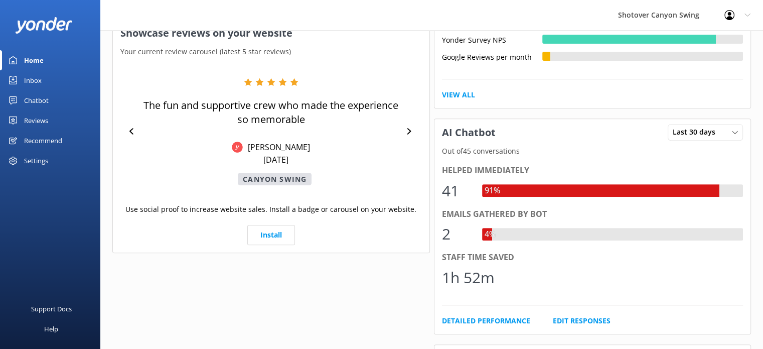 This screenshot has width=763, height=349. I want to click on div: Reviews, so click(36, 120).